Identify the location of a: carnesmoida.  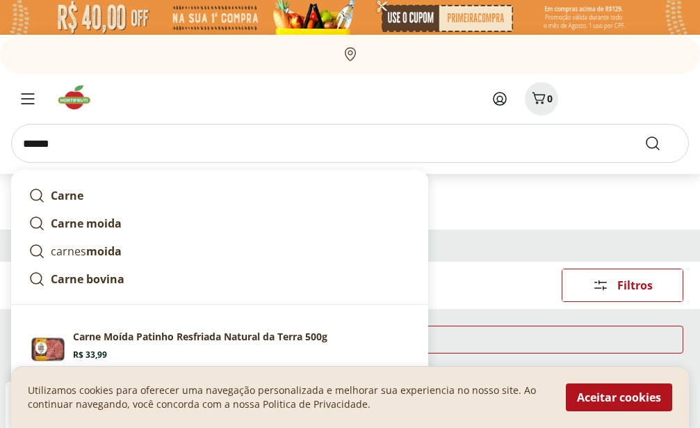
(220, 251).